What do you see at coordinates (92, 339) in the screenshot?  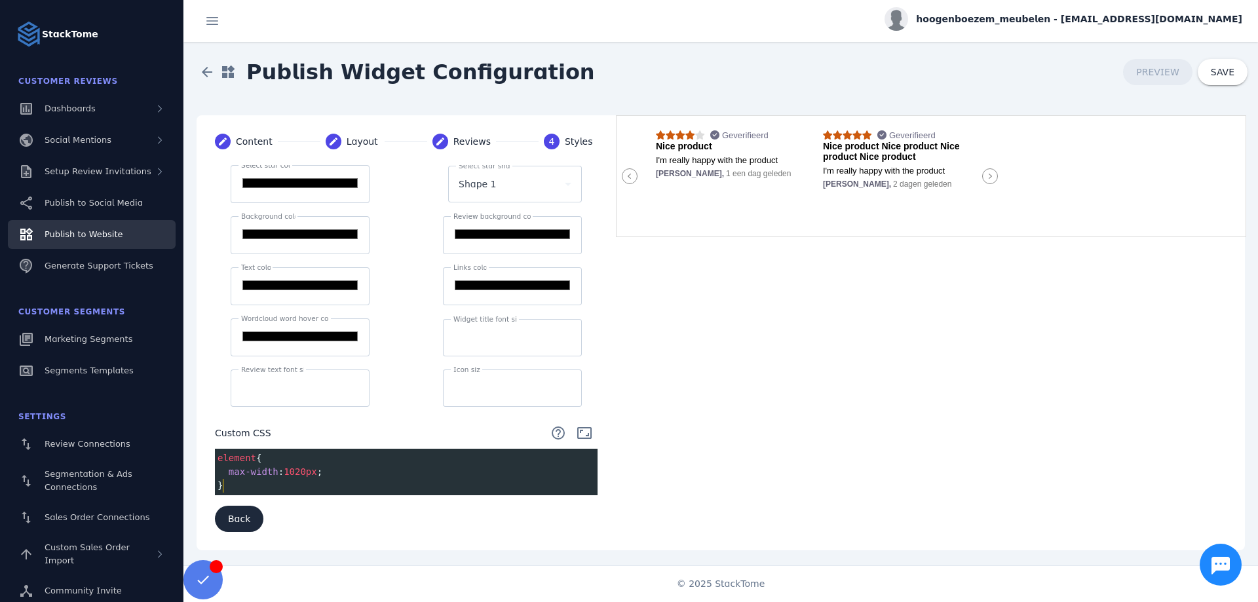 I see `a: Marketing Segments` at bounding box center [92, 339].